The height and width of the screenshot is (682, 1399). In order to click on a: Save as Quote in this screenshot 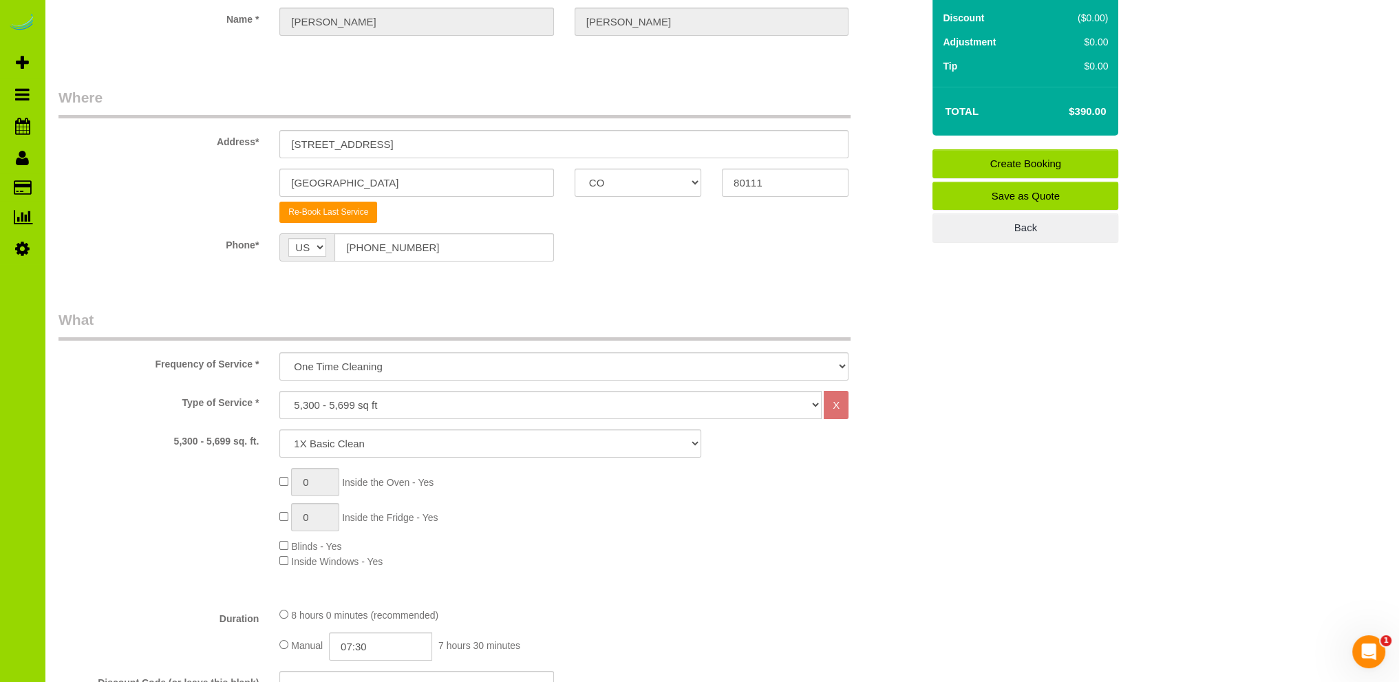, I will do `click(1025, 196)`.